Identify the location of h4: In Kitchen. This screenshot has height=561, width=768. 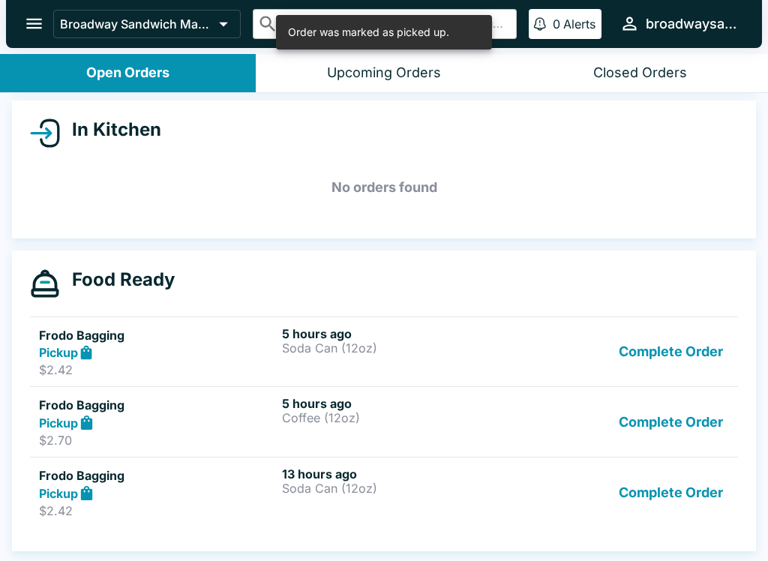
(110, 130).